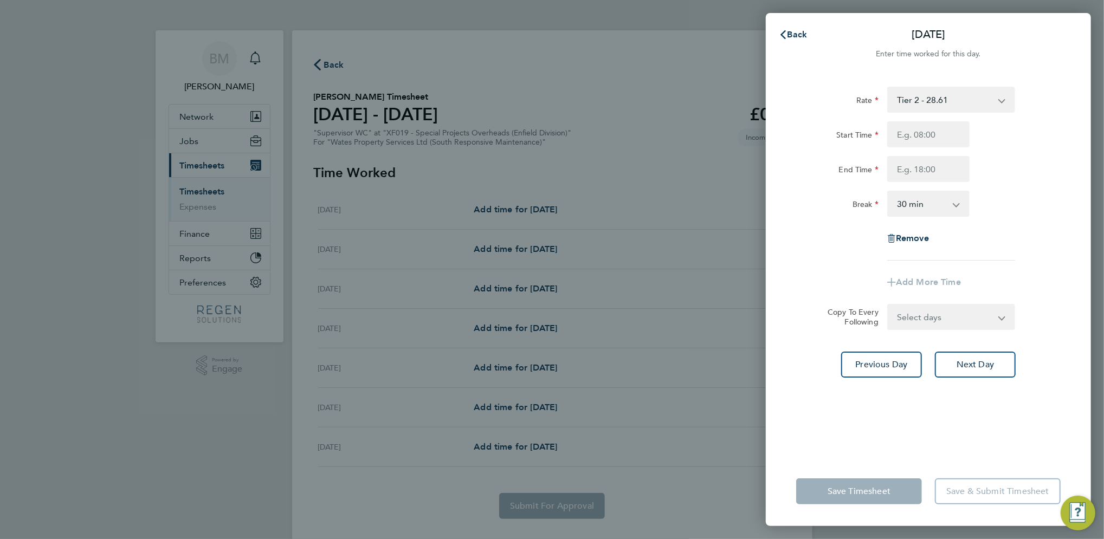 This screenshot has height=539, width=1104. Describe the element at coordinates (928, 169) in the screenshot. I see `input: E.g. 18:00` at that location.